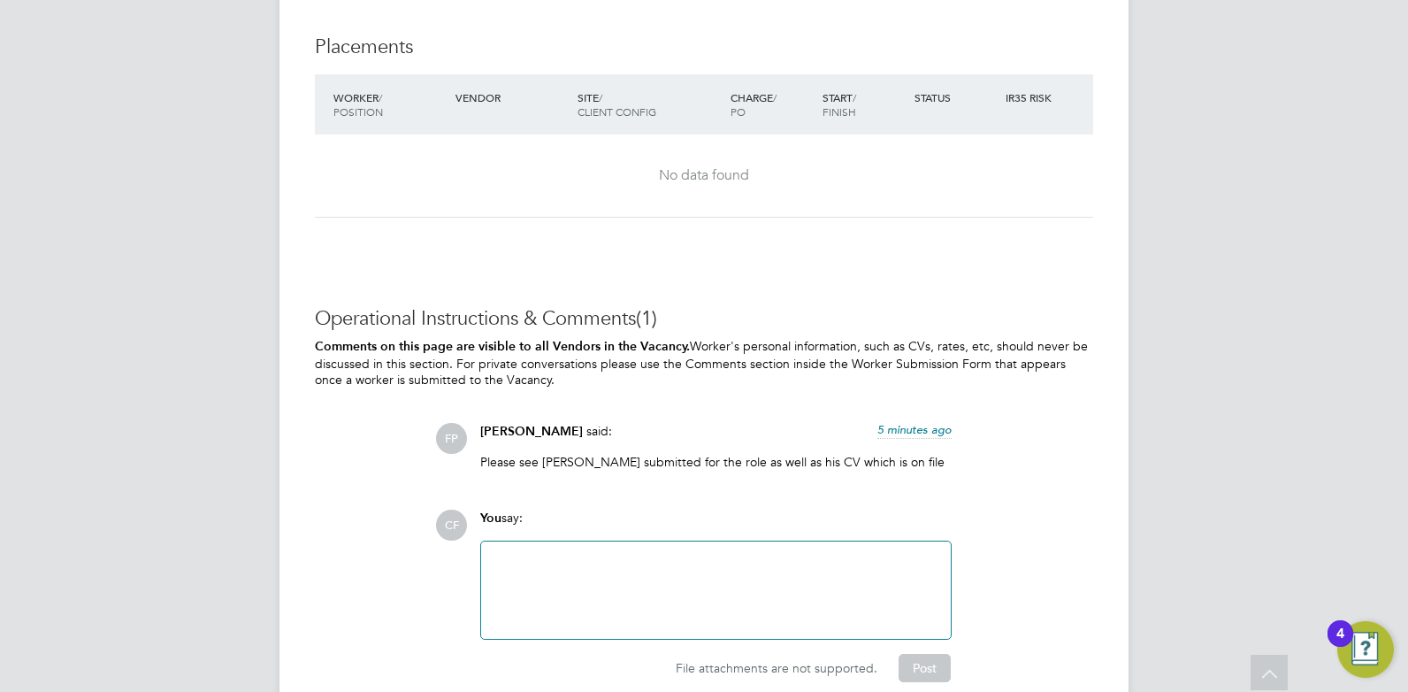  Describe the element at coordinates (1031, 97) in the screenshot. I see `div: IR35 Risk` at that location.